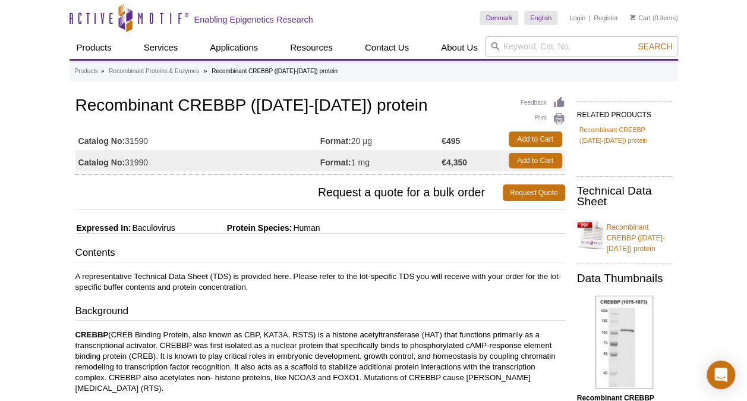 The height and width of the screenshot is (401, 747). I want to click on div: Open Intercom Messenger, so click(721, 375).